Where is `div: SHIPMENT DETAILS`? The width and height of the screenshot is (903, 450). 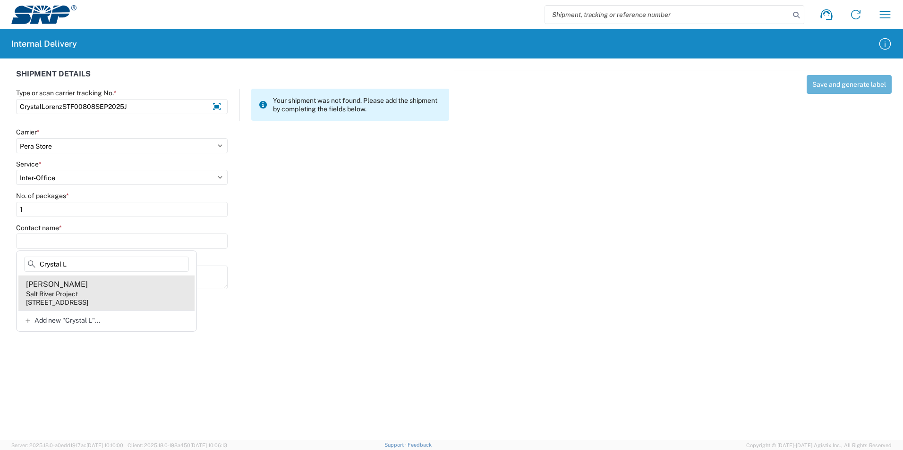
div: SHIPMENT DETAILS is located at coordinates (232, 79).